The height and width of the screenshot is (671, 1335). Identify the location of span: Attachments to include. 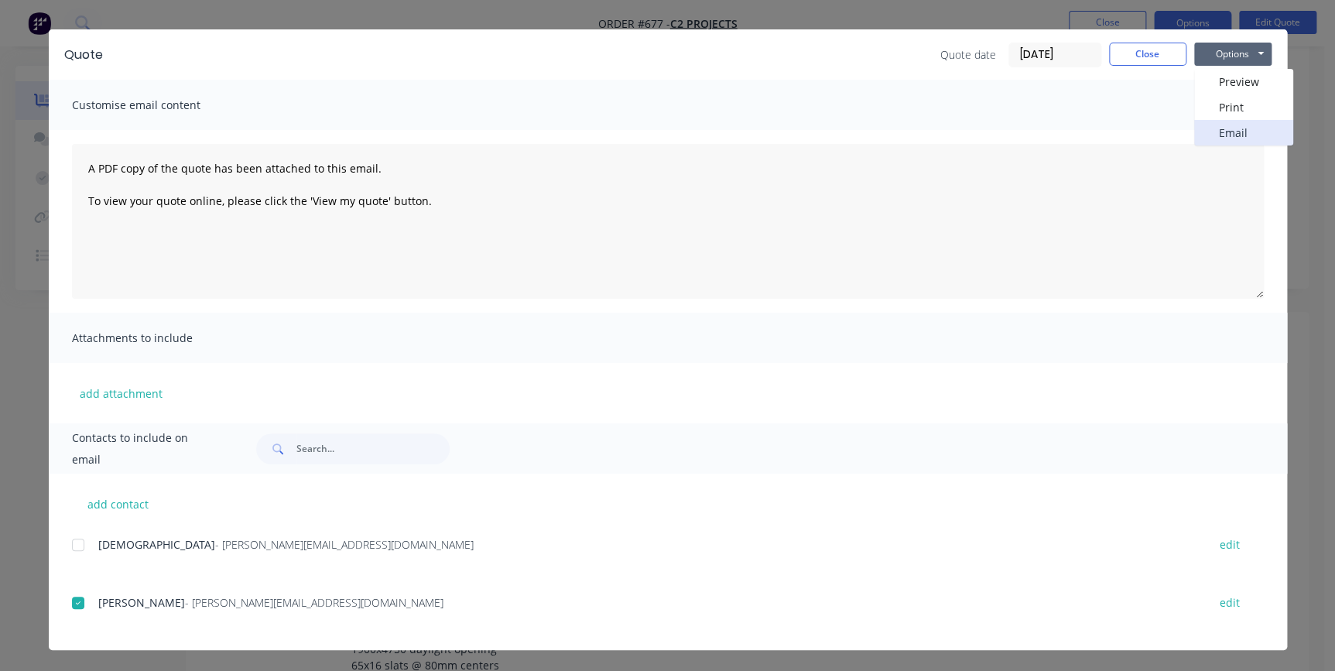
(157, 338).